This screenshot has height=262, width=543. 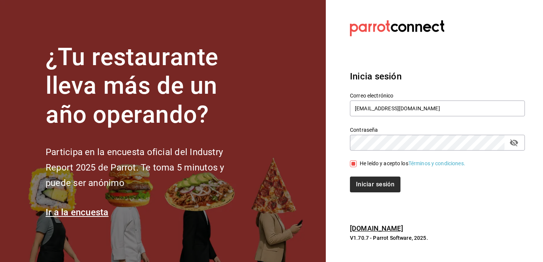 I want to click on button: Iniciar sesión, so click(x=375, y=185).